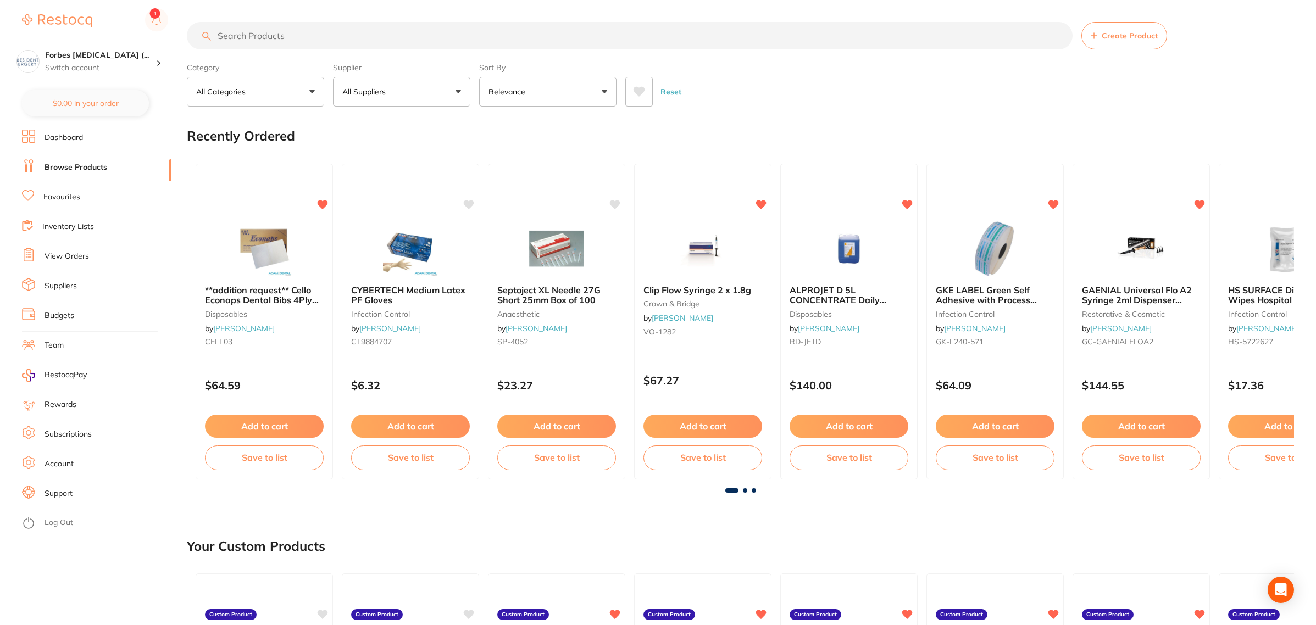 The image size is (1316, 625). I want to click on a: RestocqPay, so click(54, 375).